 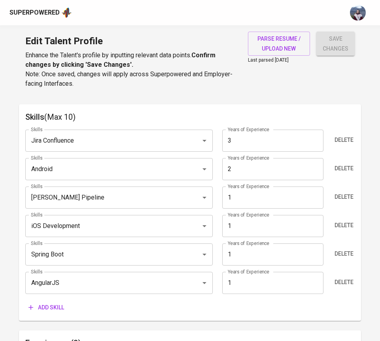 What do you see at coordinates (46, 307) in the screenshot?
I see `button: Add skill` at bounding box center [46, 307].